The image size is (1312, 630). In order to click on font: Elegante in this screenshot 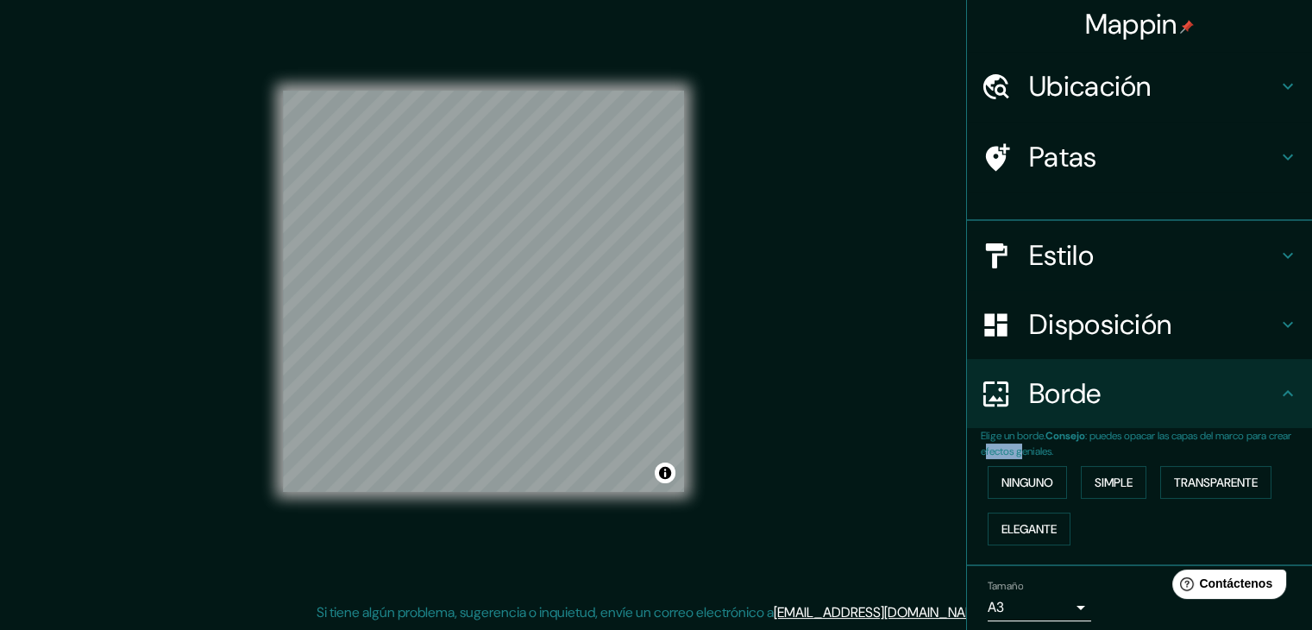, I will do `click(1029, 529)`.